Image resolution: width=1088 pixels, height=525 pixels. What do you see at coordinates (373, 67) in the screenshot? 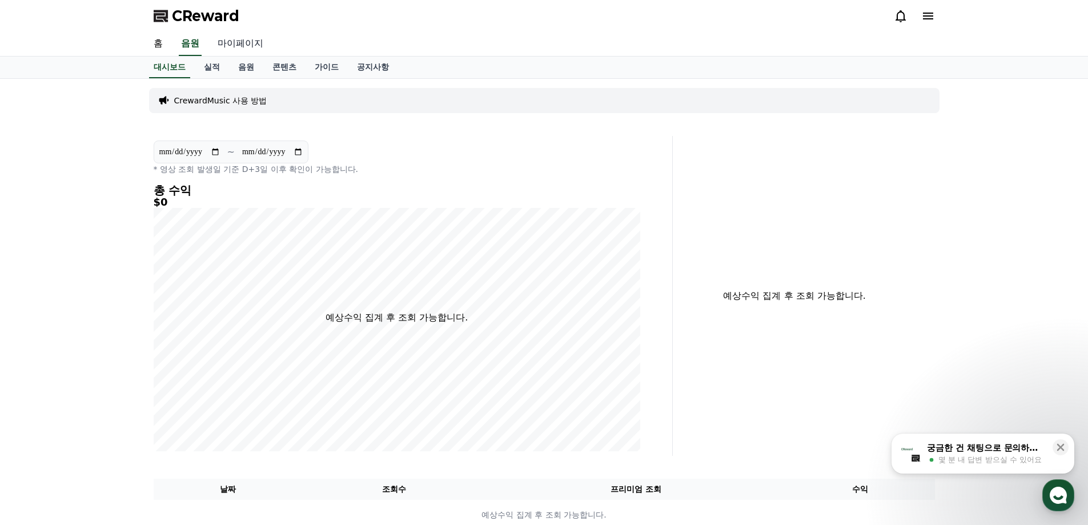
I see `a: 공지사항` at bounding box center [373, 67].